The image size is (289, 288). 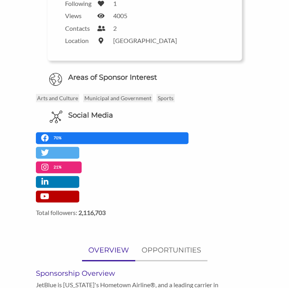 What do you see at coordinates (91, 115) in the screenshot?
I see `h6: Social Media` at bounding box center [91, 115].